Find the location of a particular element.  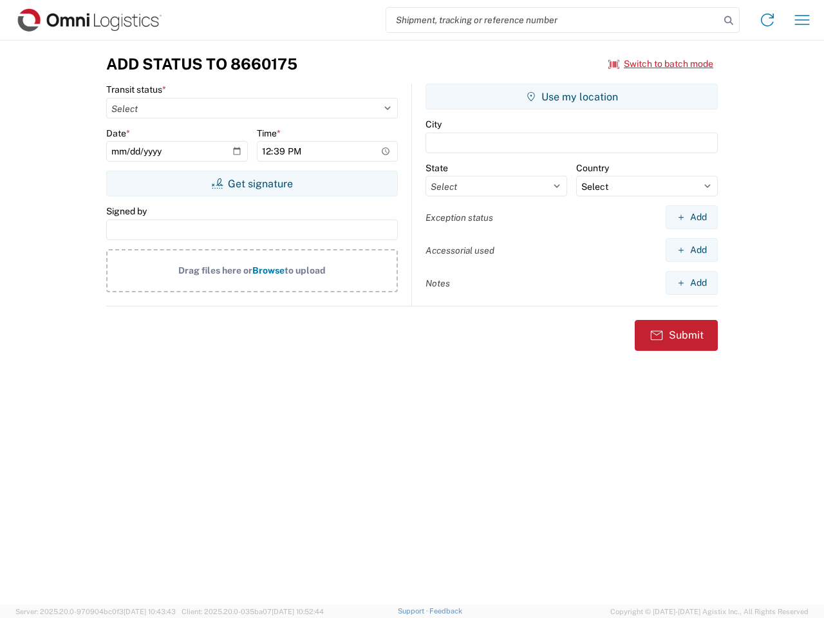

h3: Add Status to 8660175 is located at coordinates (202, 64).